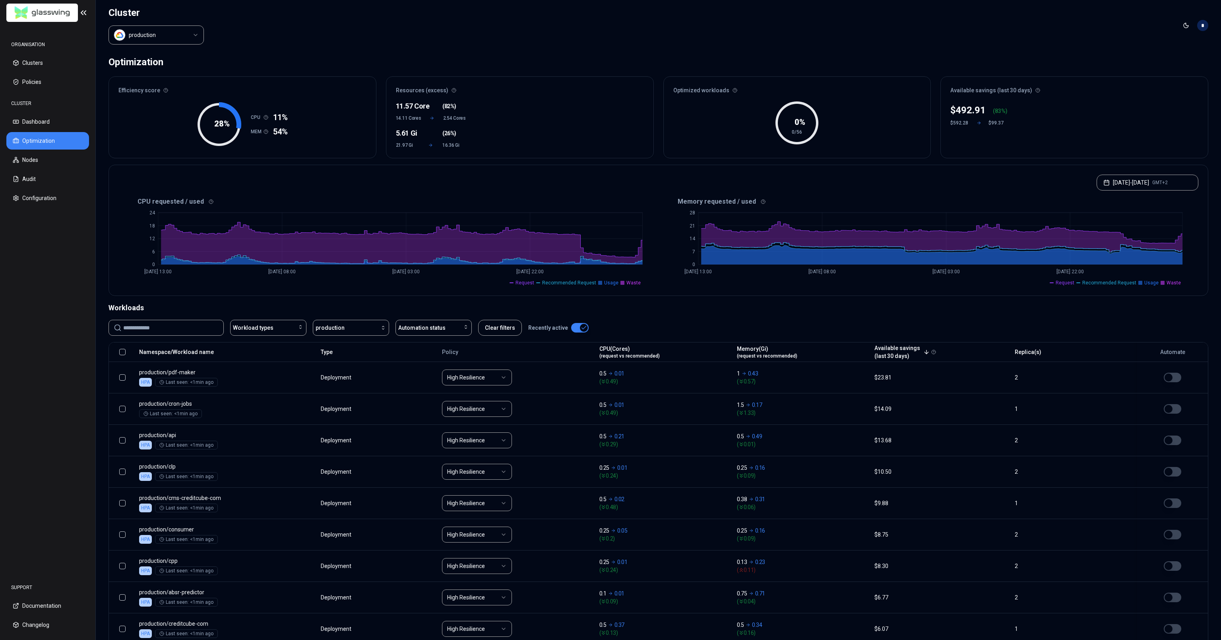 This screenshot has height=640, width=1221. What do you see at coordinates (761, 530) in the screenshot?
I see `p: 0.16` at bounding box center [761, 530].